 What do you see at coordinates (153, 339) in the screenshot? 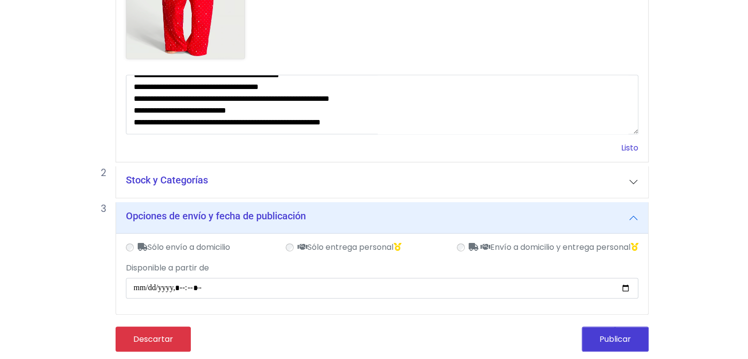
I see `a: Descartar` at bounding box center [153, 339].